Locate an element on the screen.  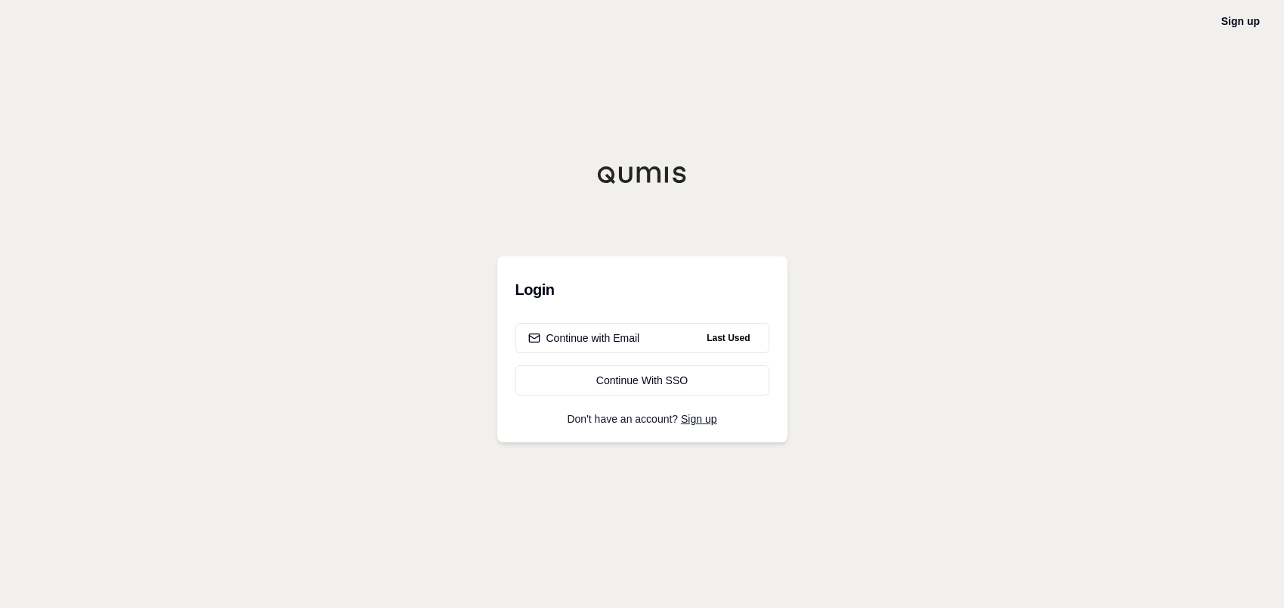
h3: Login is located at coordinates (642, 289).